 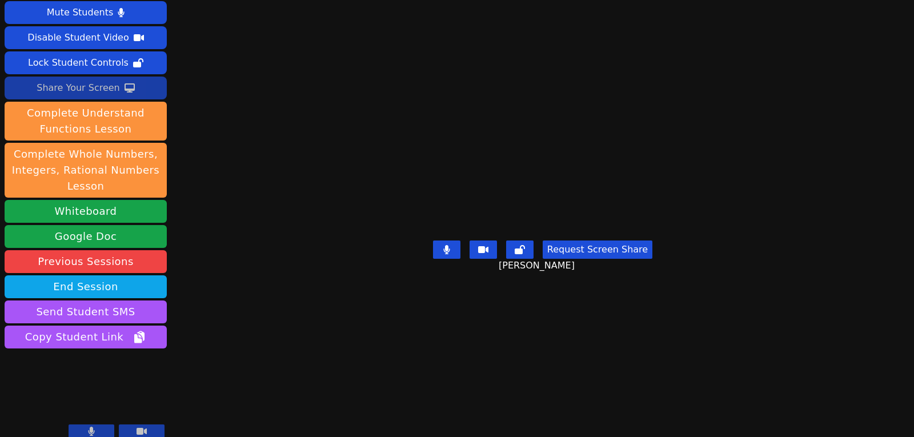 I want to click on button: End Session, so click(x=86, y=287).